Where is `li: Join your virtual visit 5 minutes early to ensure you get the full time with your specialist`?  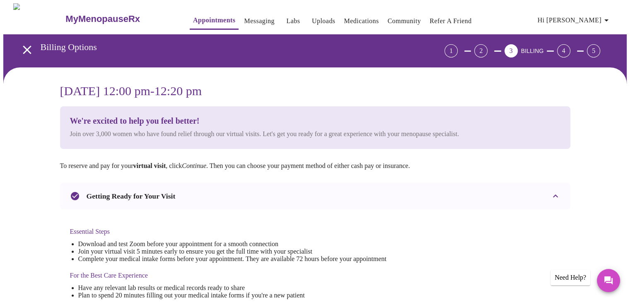 li: Join your virtual visit 5 minutes early to ensure you get the full time with your specialist is located at coordinates (232, 252).